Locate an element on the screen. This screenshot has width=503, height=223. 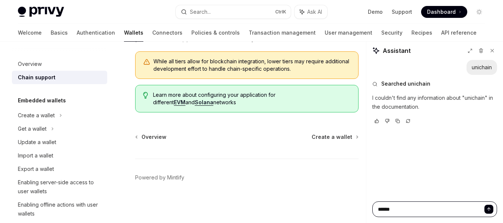
div: Import a wallet is located at coordinates (35, 156).